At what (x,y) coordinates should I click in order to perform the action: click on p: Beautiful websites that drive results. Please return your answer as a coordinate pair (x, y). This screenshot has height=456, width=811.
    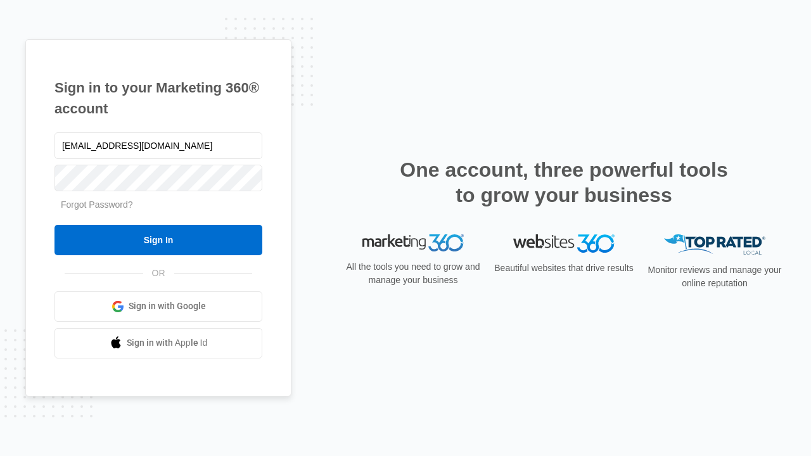
    Looking at the image, I should click on (564, 268).